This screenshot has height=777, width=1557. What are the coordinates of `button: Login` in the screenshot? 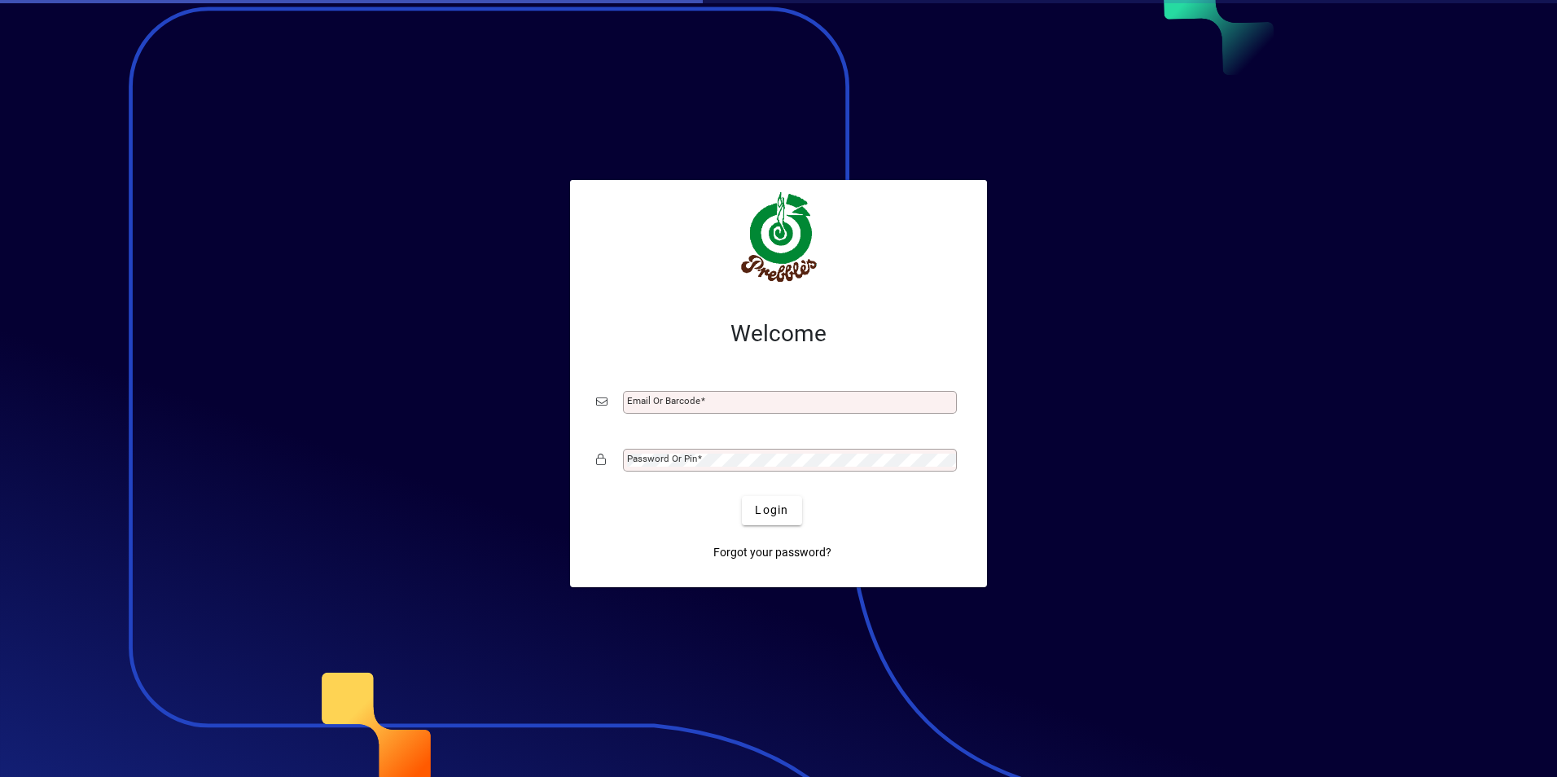 It's located at (771, 510).